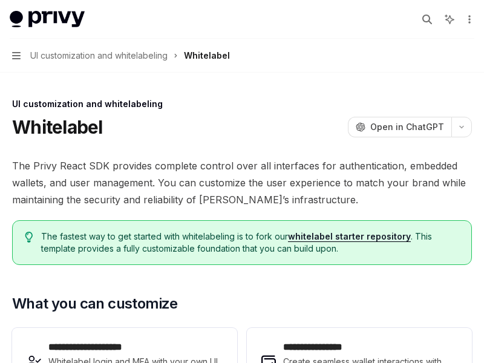  What do you see at coordinates (95, 304) in the screenshot?
I see `span: What you can customize` at bounding box center [95, 304].